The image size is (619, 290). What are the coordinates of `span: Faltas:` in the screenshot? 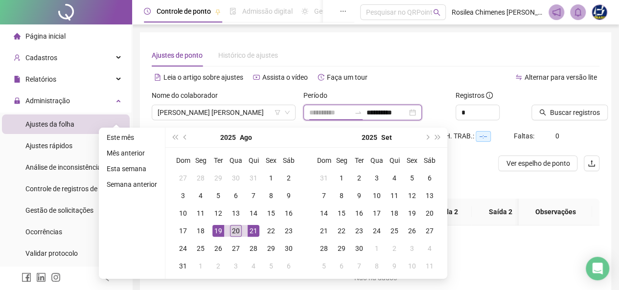 It's located at (524, 136).